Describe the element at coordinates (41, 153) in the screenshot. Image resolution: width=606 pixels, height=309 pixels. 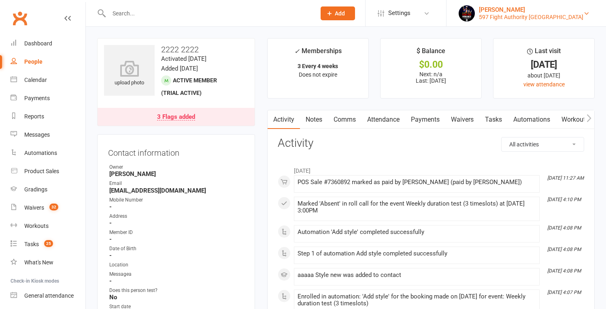
I see `div: Automations` at that location.